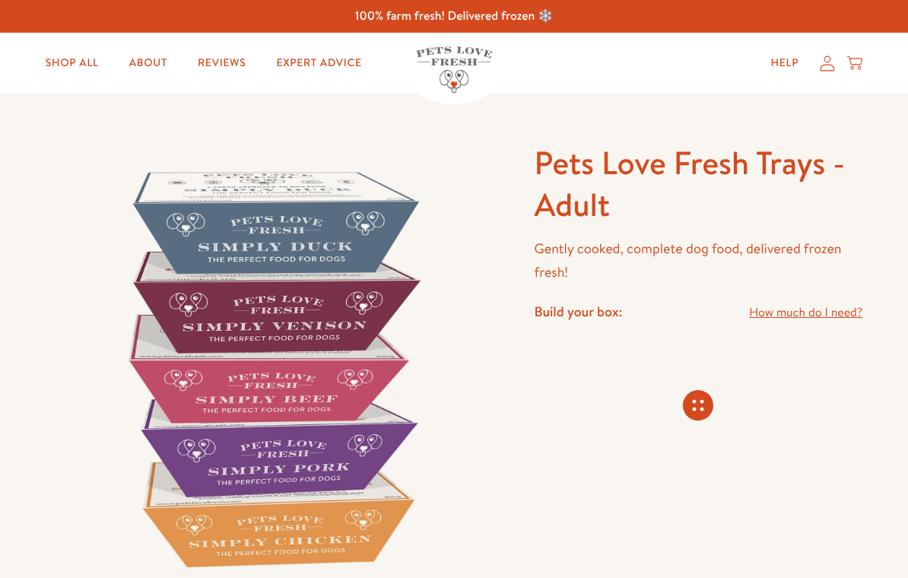 This screenshot has height=578, width=908. Describe the element at coordinates (699, 183) in the screenshot. I see `h1: Pets Love Fresh Trays - Adult` at that location.